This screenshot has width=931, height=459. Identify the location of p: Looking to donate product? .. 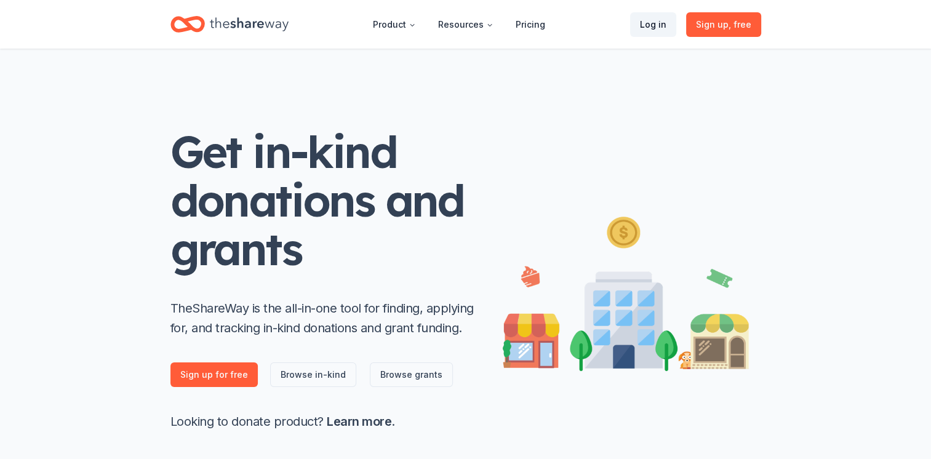
(324, 422).